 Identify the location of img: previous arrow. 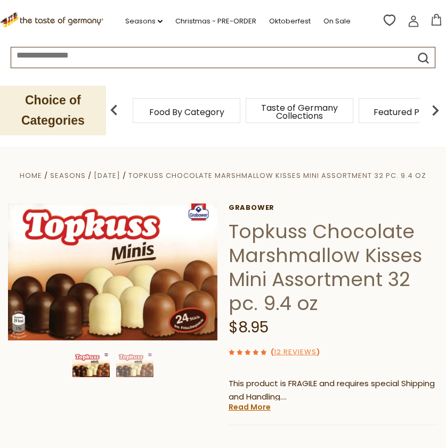
(114, 110).